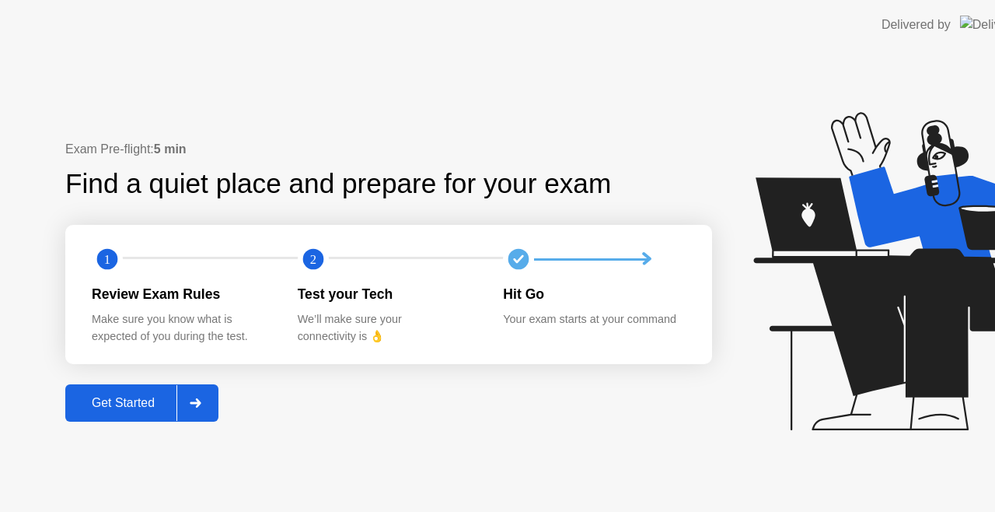  I want to click on div: Exam Pre-flight:, so click(389, 149).